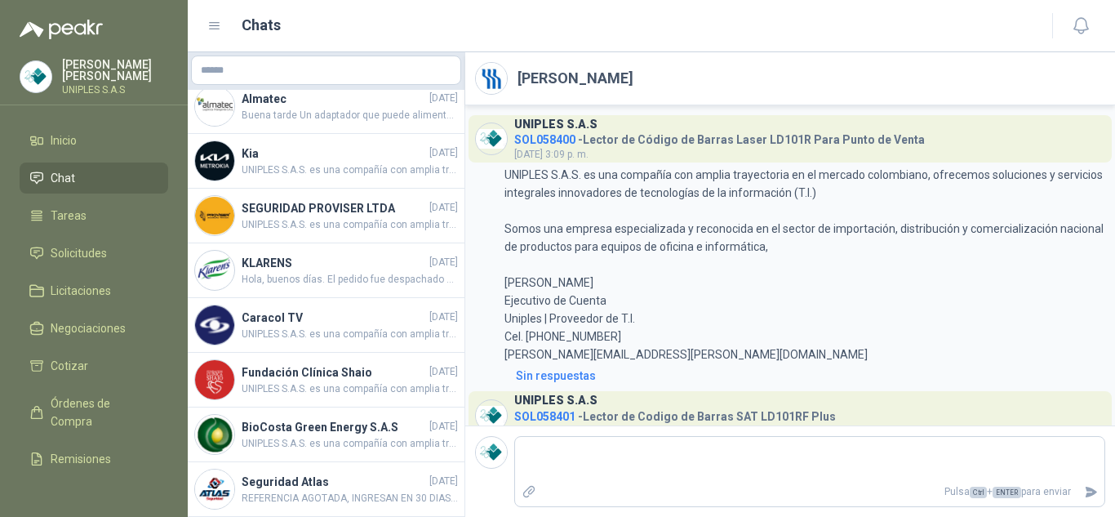  What do you see at coordinates (805, 264) in the screenshot?
I see `p: UNIPLES S.A.S. es una compañía con amplia trayectoria en el mercado colombiano, ofrecemos solucio...` at bounding box center [805, 264].